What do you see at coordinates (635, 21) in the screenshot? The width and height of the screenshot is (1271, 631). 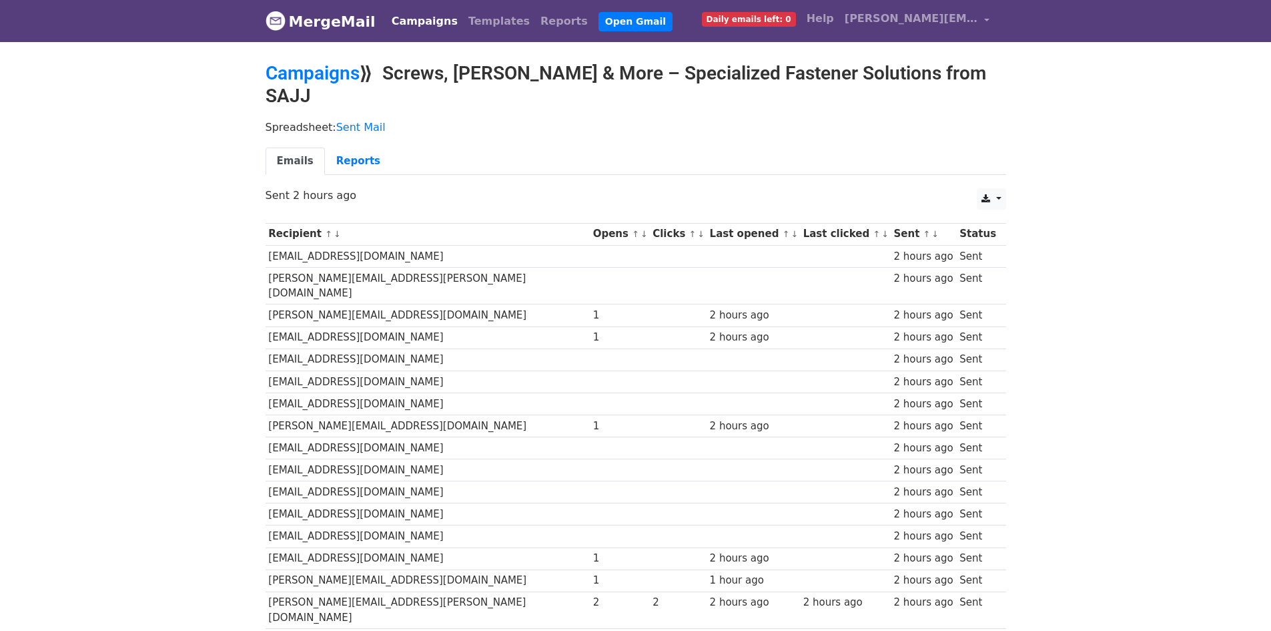 I see `a: Open Gmail` at bounding box center [635, 21].